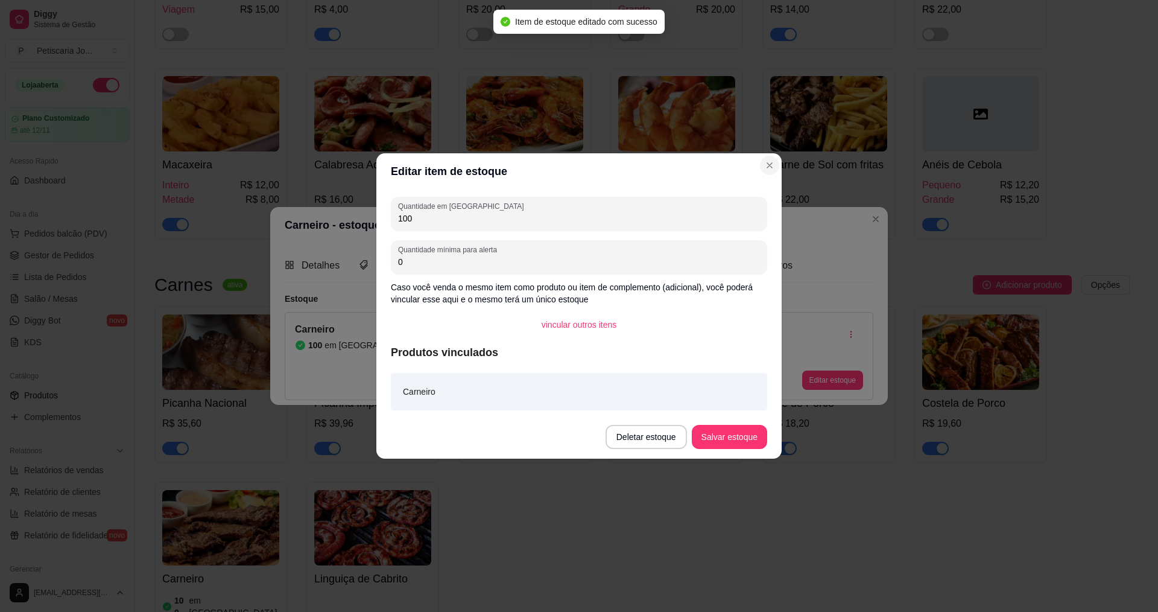 This screenshot has height=612, width=1158. What do you see at coordinates (419, 391) in the screenshot?
I see `article: Carneiro` at bounding box center [419, 391].